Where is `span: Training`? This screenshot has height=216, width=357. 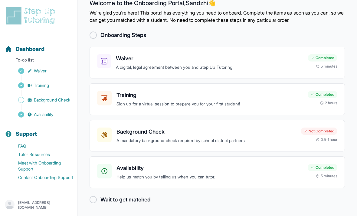
span: Training is located at coordinates (41, 85).